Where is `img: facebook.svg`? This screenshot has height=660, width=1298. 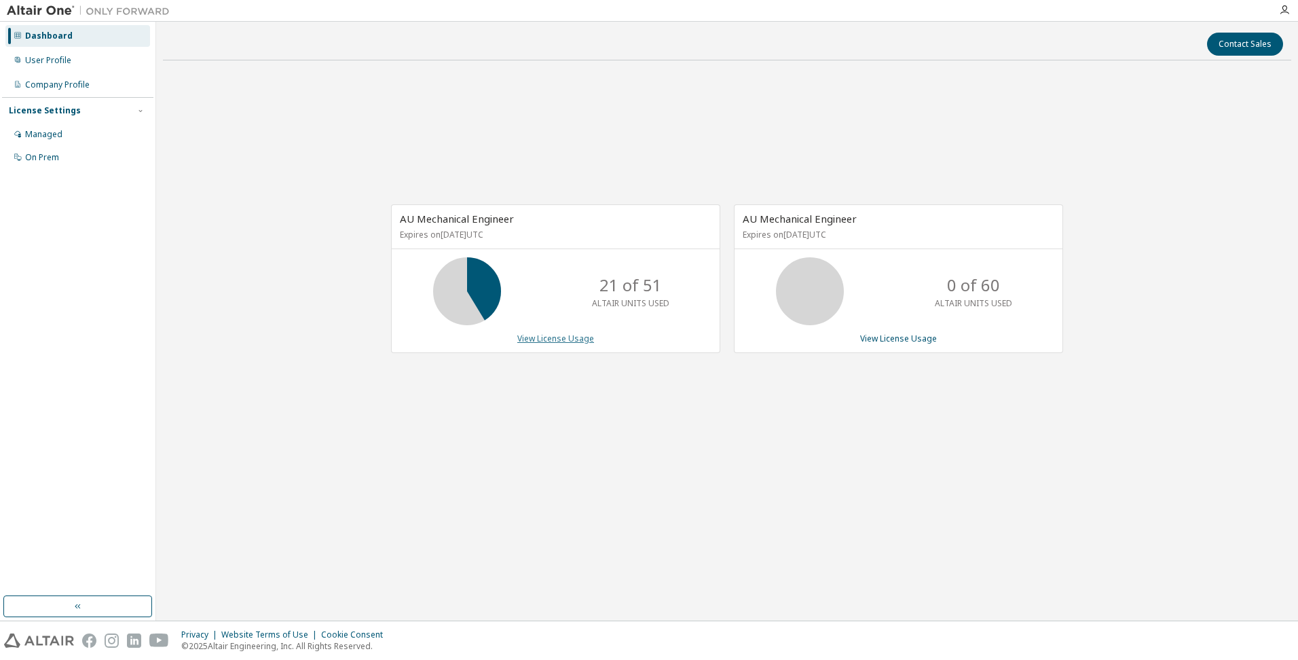 img: facebook.svg is located at coordinates (89, 640).